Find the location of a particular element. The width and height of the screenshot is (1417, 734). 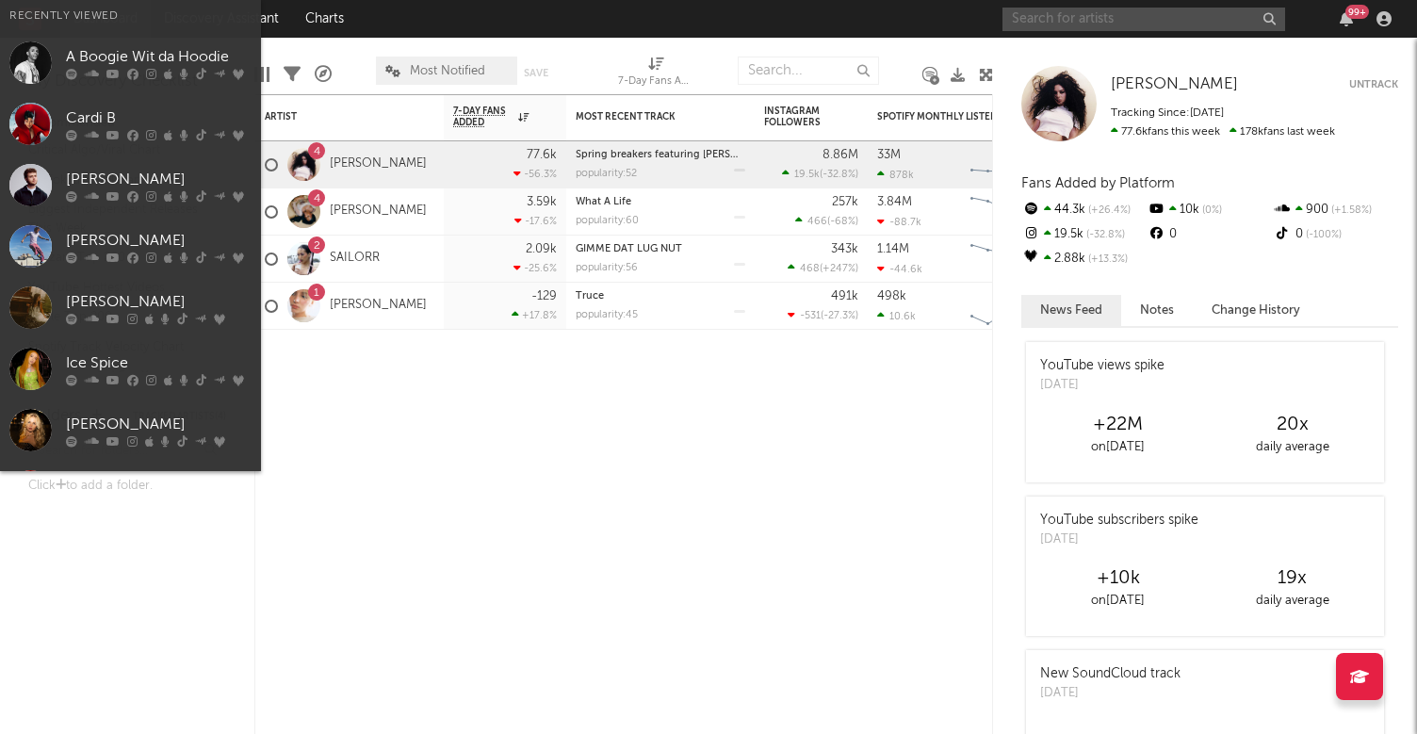

div: 44.3k is located at coordinates (1083, 210).